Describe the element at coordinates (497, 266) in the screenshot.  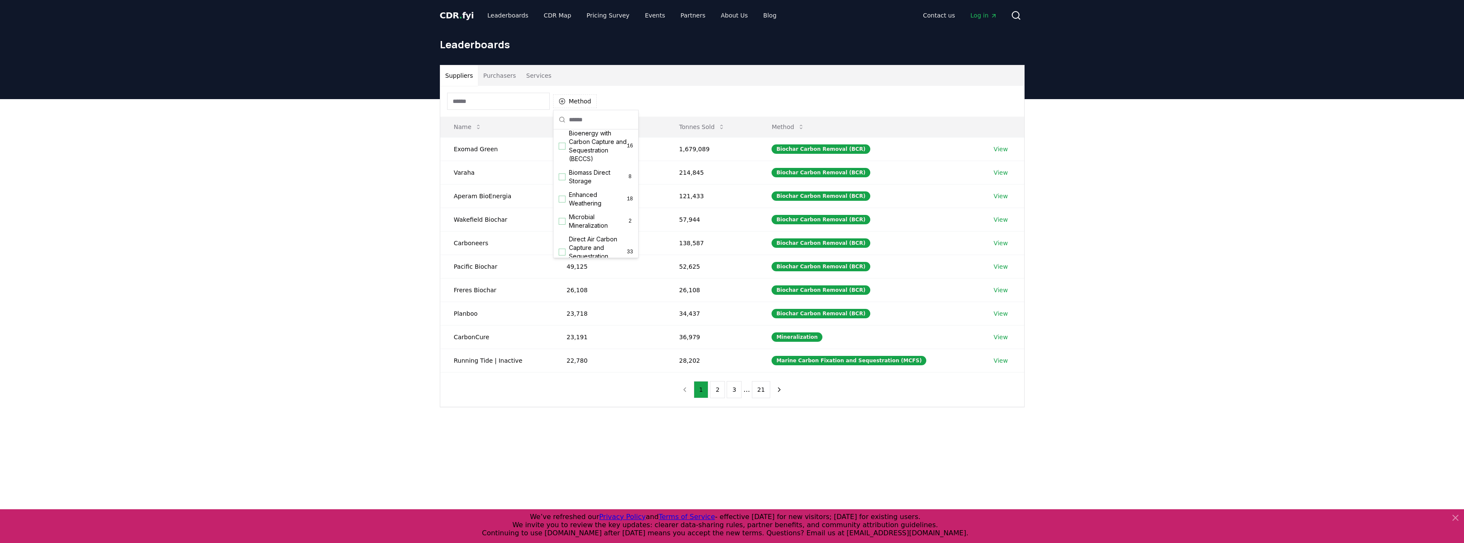
I see `td: Pacific Biochar` at that location.